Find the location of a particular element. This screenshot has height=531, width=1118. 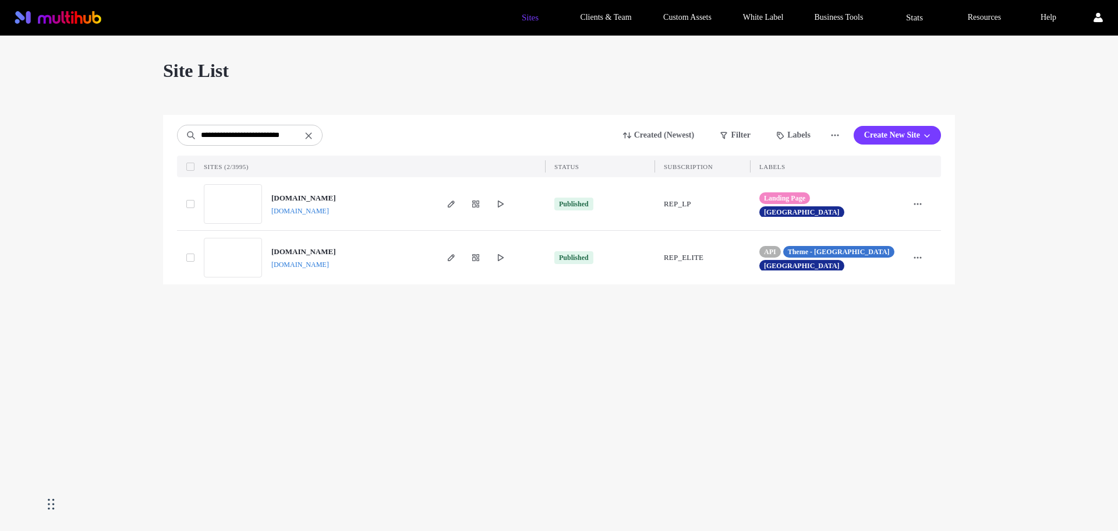

label: Clients & Team is located at coordinates (606, 17).